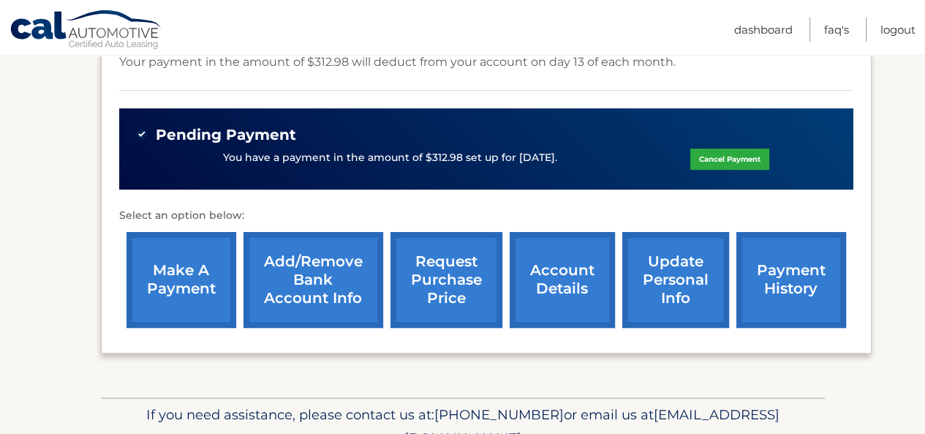  I want to click on p: Your payment in the amount of $312.98 will deduct from your account on day 13 of each month., so click(397, 62).